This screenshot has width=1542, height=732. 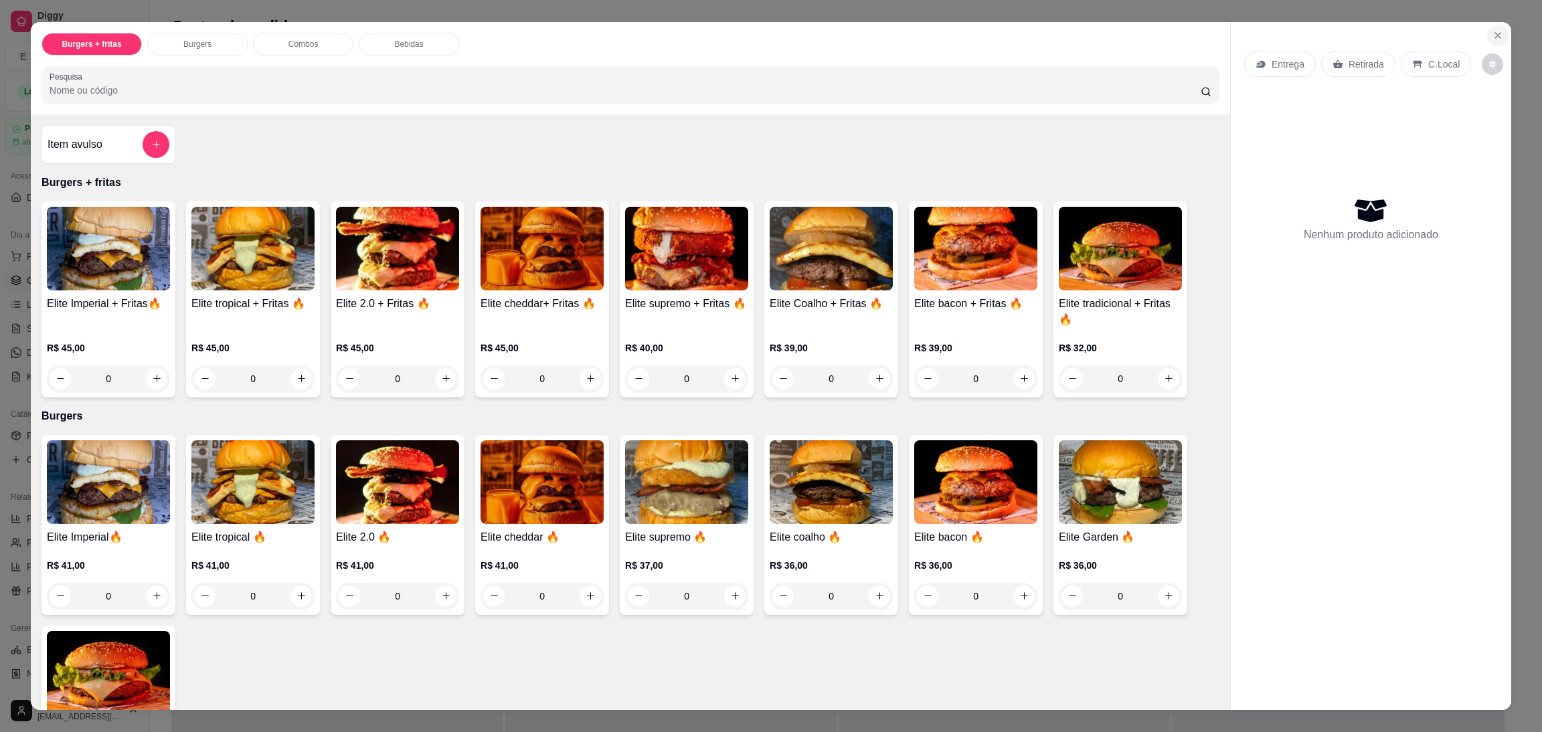 What do you see at coordinates (303, 44) in the screenshot?
I see `p: Combos` at bounding box center [303, 44].